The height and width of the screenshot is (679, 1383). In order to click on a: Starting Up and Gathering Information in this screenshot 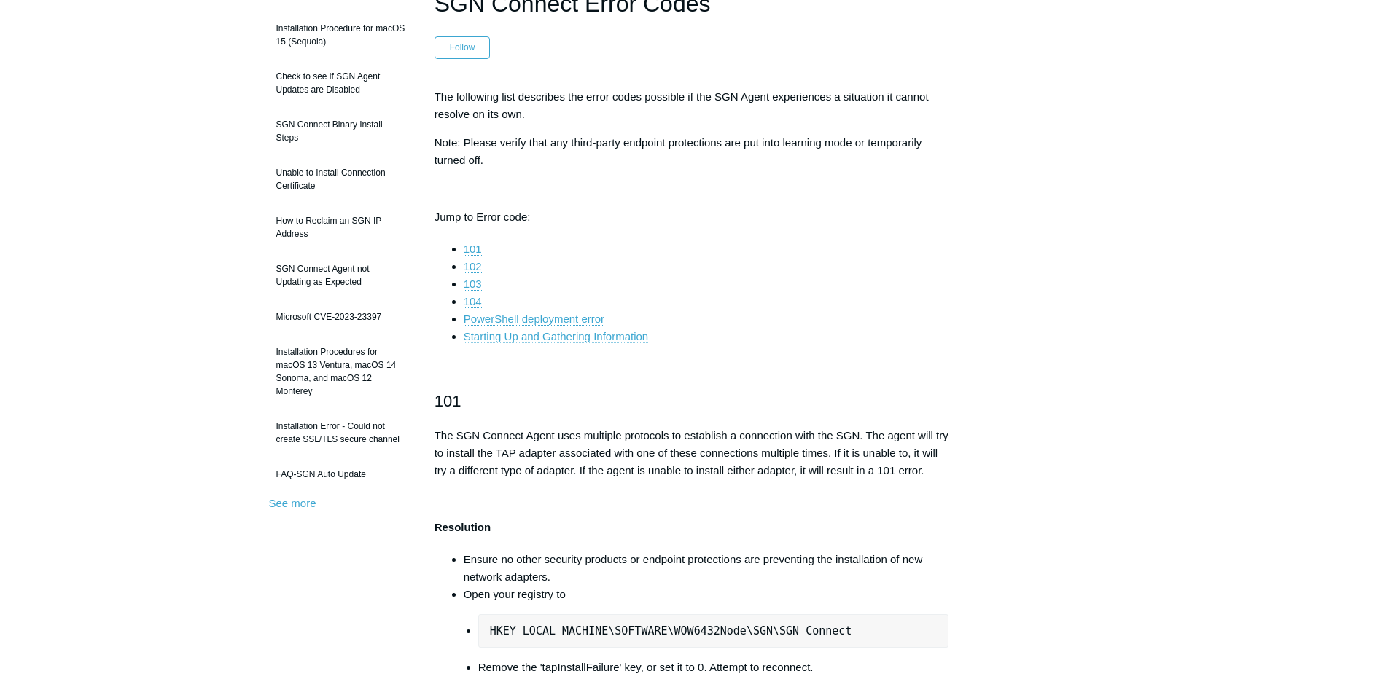, I will do `click(555, 337)`.